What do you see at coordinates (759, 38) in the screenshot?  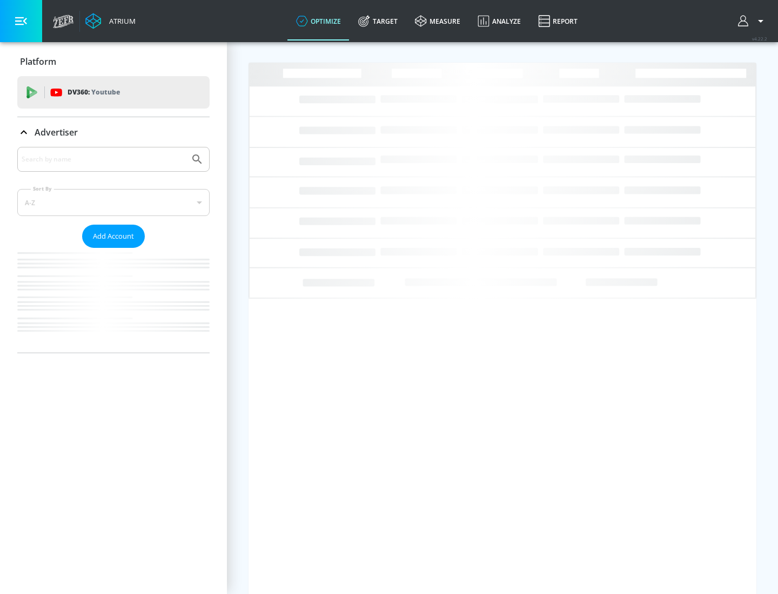 I see `span: v 4.22.2` at bounding box center [759, 38].